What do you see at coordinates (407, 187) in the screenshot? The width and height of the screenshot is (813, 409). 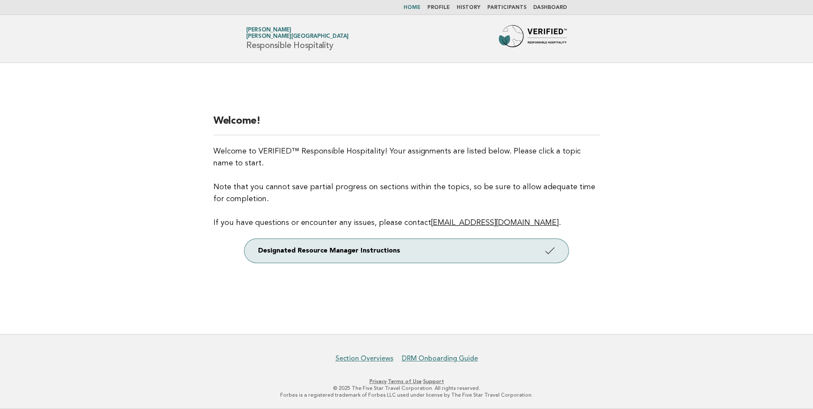 I see `p: Welcome to VERIFIED™ Responsible Hospitality! Your assignments are listed below. Please click a t...` at bounding box center [407, 187].